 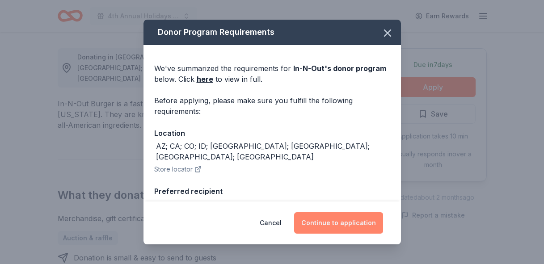 What do you see at coordinates (205, 79) in the screenshot?
I see `a: here` at bounding box center [205, 79].